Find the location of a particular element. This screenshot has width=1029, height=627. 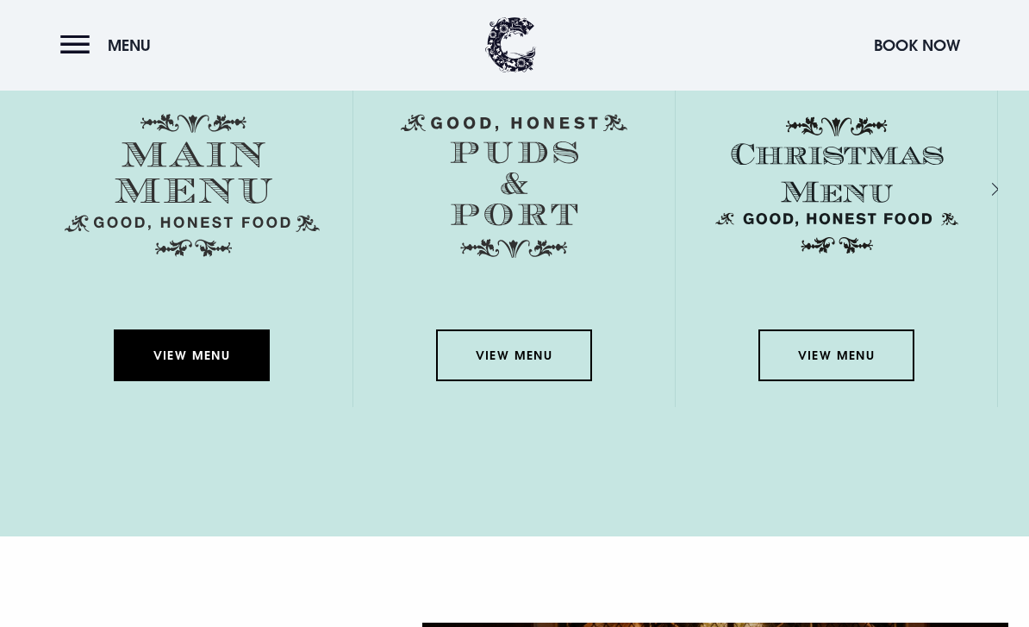

img: Clandeboye Lodge is located at coordinates (511, 45).